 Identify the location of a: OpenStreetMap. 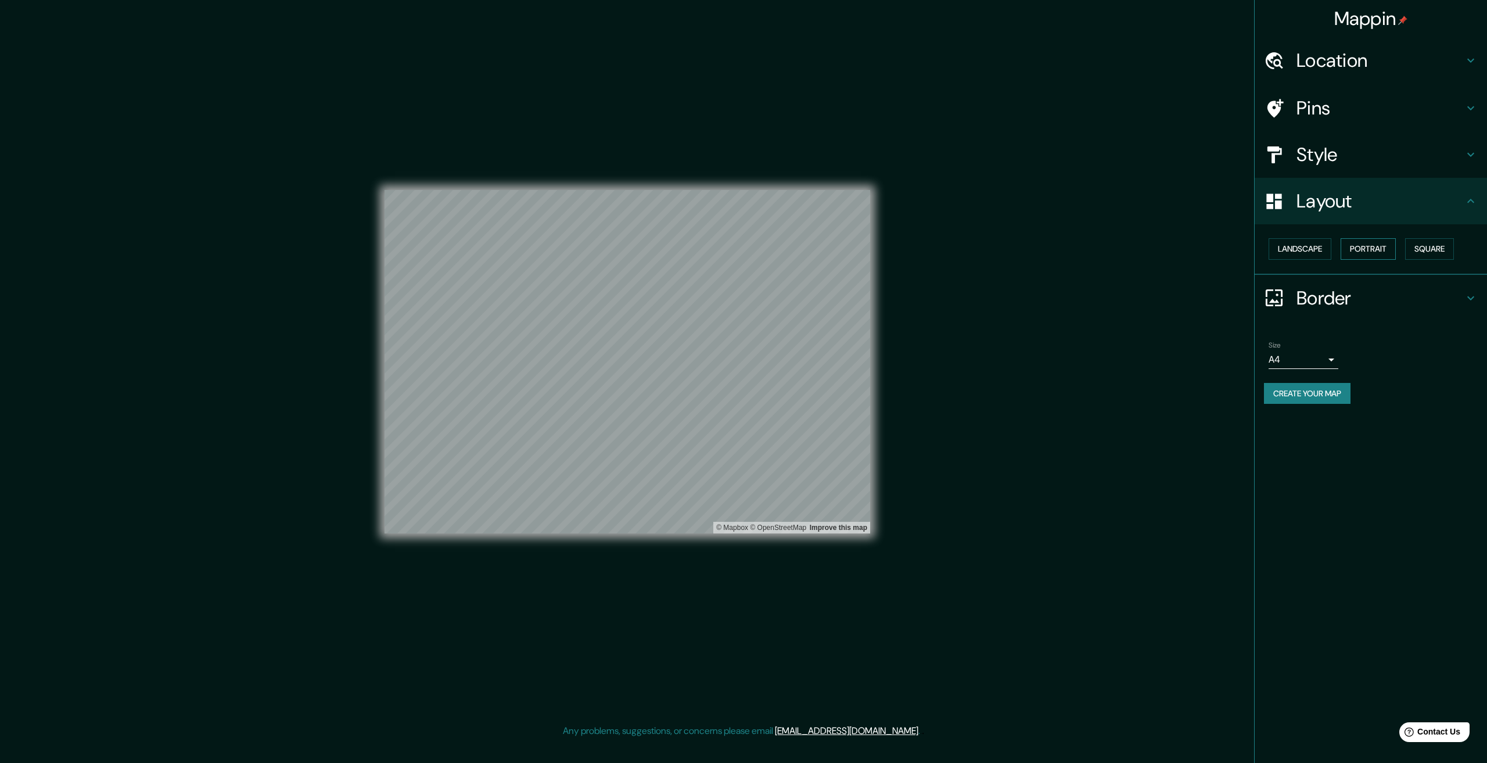
(778, 528).